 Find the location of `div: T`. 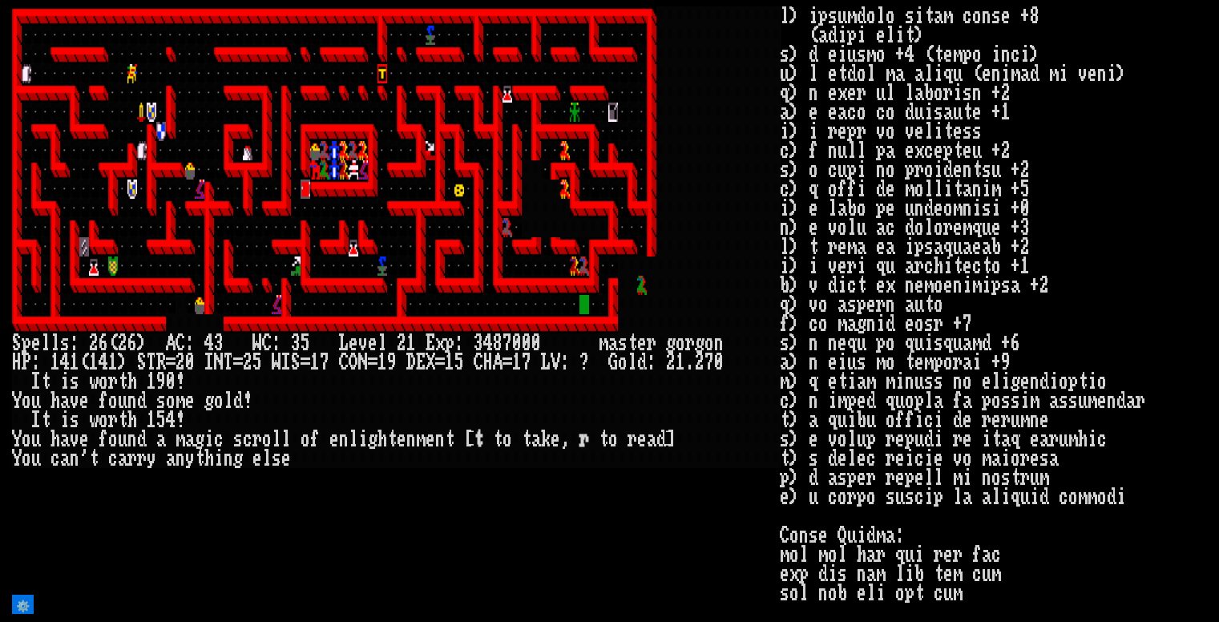

div: T is located at coordinates (151, 362).